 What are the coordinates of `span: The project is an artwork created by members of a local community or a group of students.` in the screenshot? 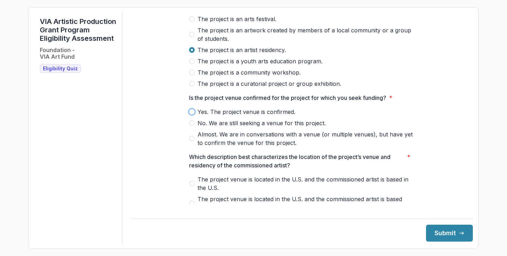 It's located at (306, 34).